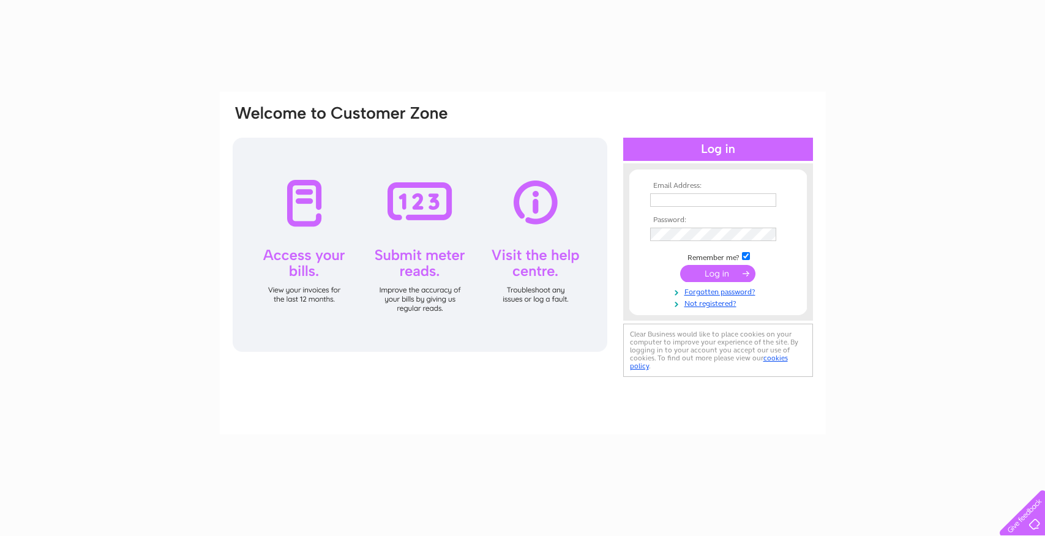 The height and width of the screenshot is (536, 1045). I want to click on a: Not registered?, so click(719, 302).